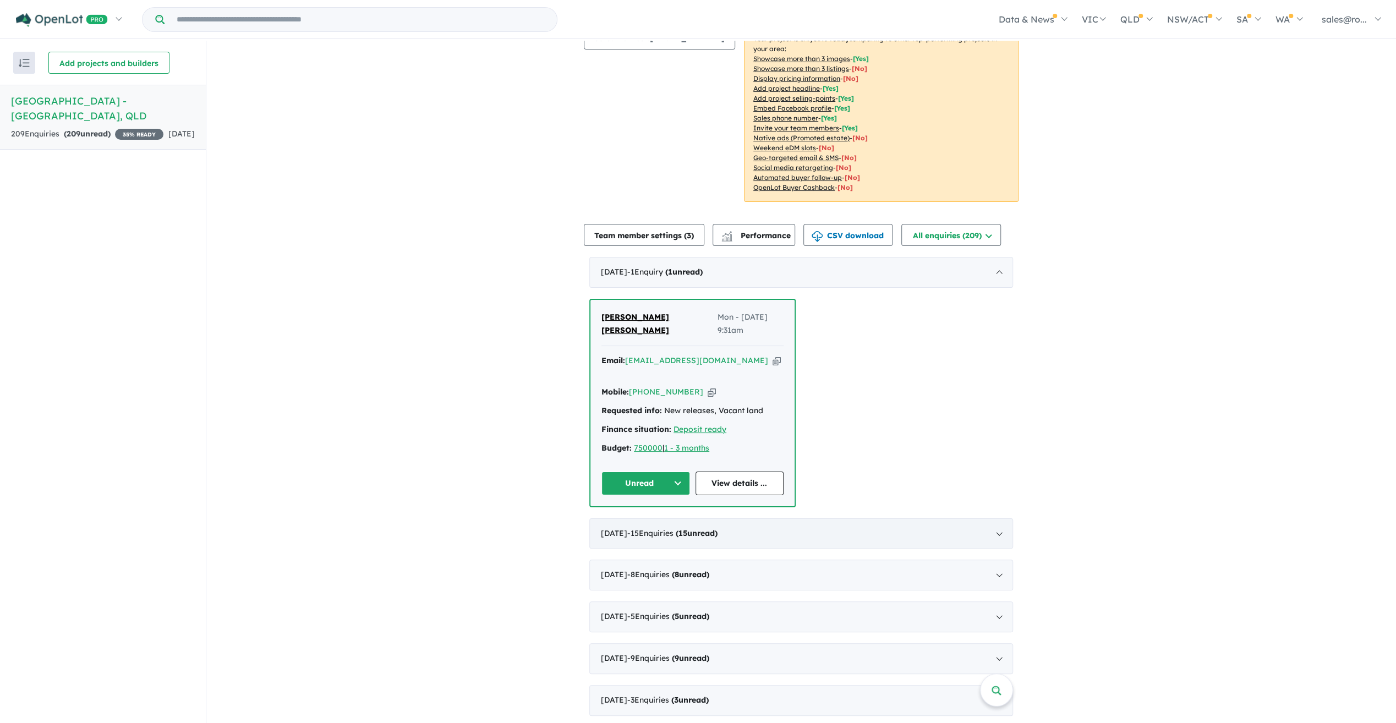 The height and width of the screenshot is (723, 1396). Describe the element at coordinates (797, 78) in the screenshot. I see `u: Display pricing information` at that location.